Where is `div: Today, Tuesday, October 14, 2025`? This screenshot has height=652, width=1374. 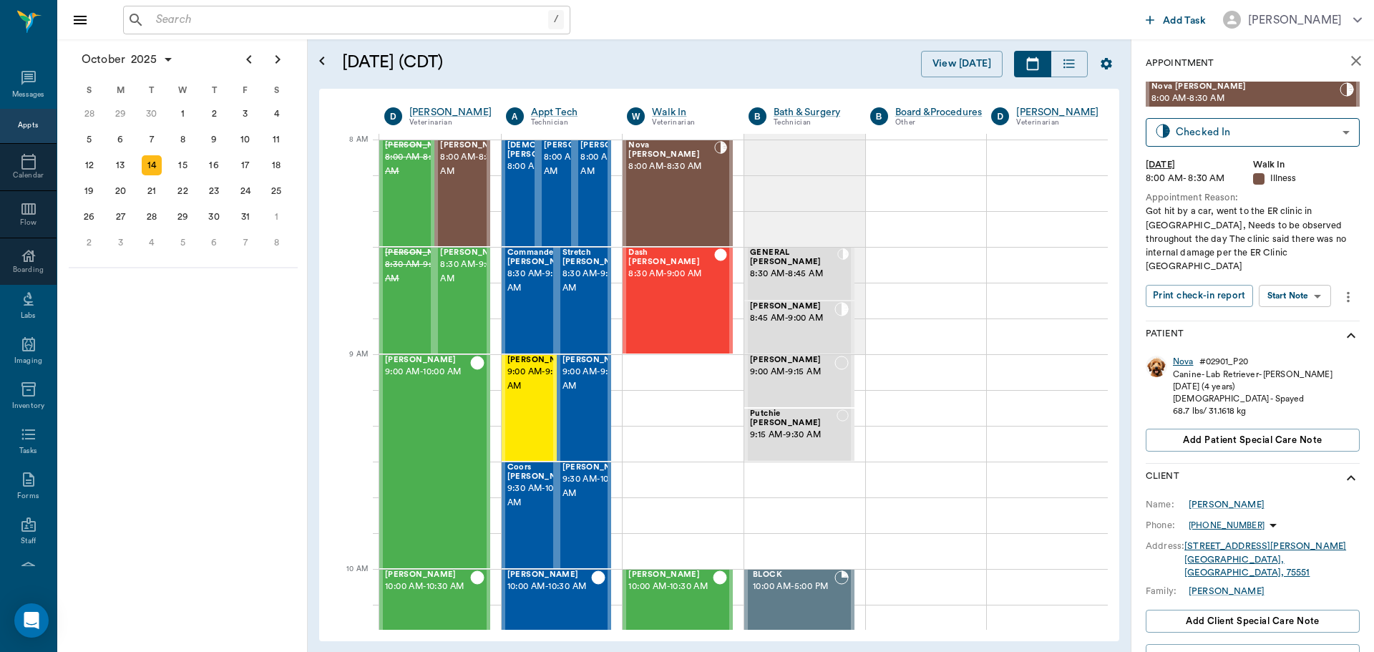
div: Today, Tuesday, October 14, 2025 is located at coordinates (152, 165).